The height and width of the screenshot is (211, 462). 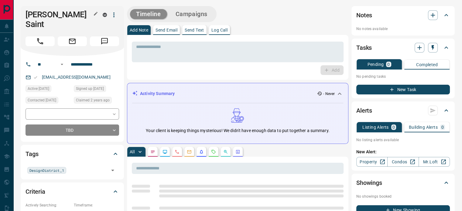 I want to click on button: New Task, so click(x=403, y=90).